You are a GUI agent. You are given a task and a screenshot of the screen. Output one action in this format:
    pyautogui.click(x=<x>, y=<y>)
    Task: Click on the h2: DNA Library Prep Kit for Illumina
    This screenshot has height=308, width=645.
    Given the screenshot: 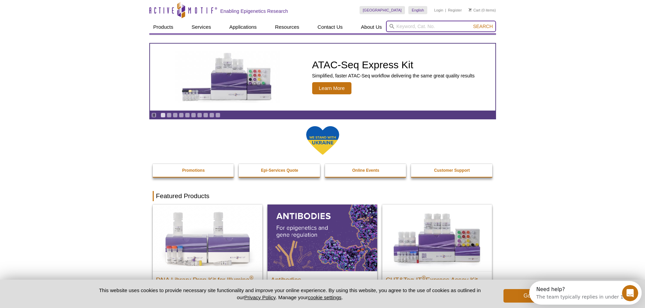 What is the action you would take?
    pyautogui.click(x=208, y=279)
    